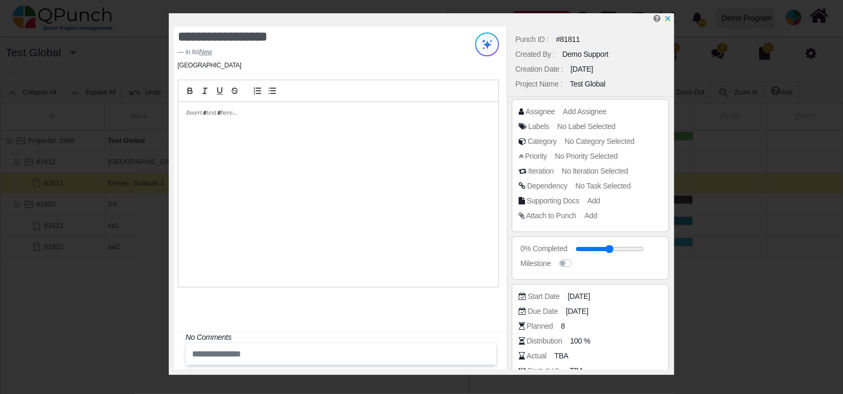  I want to click on div: Distribution, so click(544, 341).